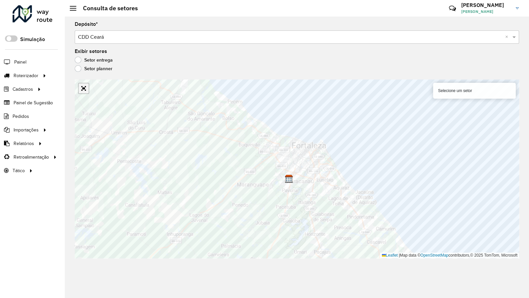  What do you see at coordinates (26, 130) in the screenshot?
I see `span: Importações` at bounding box center [26, 130].